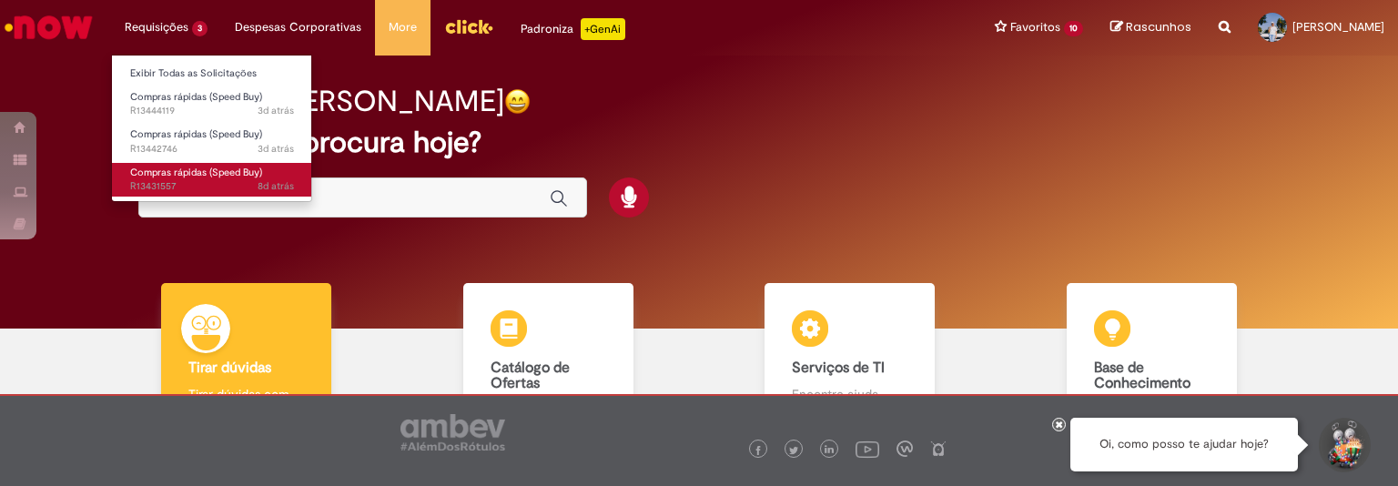 The image size is (1398, 486). Describe the element at coordinates (1151, 27) in the screenshot. I see `a: Rascunhos` at that location.